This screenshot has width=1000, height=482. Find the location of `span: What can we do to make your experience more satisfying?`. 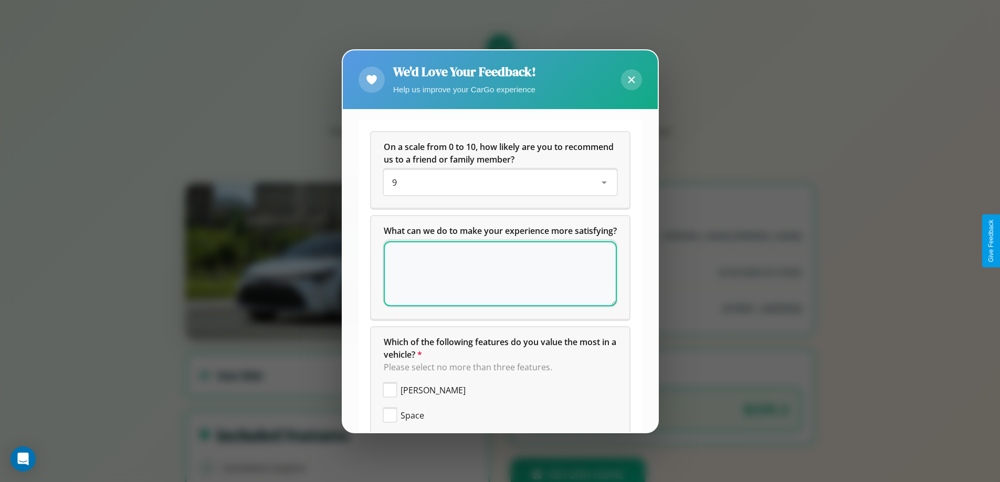

span: What can we do to make your experience more satisfying? is located at coordinates (500, 231).